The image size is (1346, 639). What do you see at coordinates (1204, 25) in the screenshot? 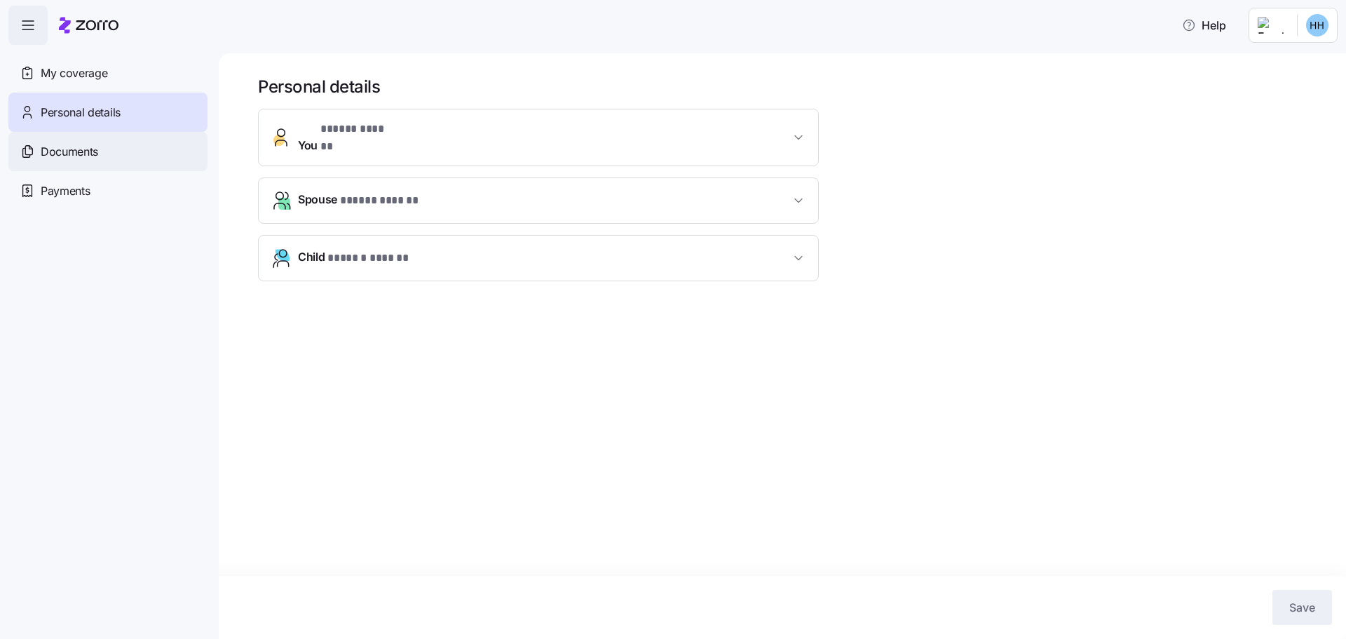
I see `span: Help` at bounding box center [1204, 25].